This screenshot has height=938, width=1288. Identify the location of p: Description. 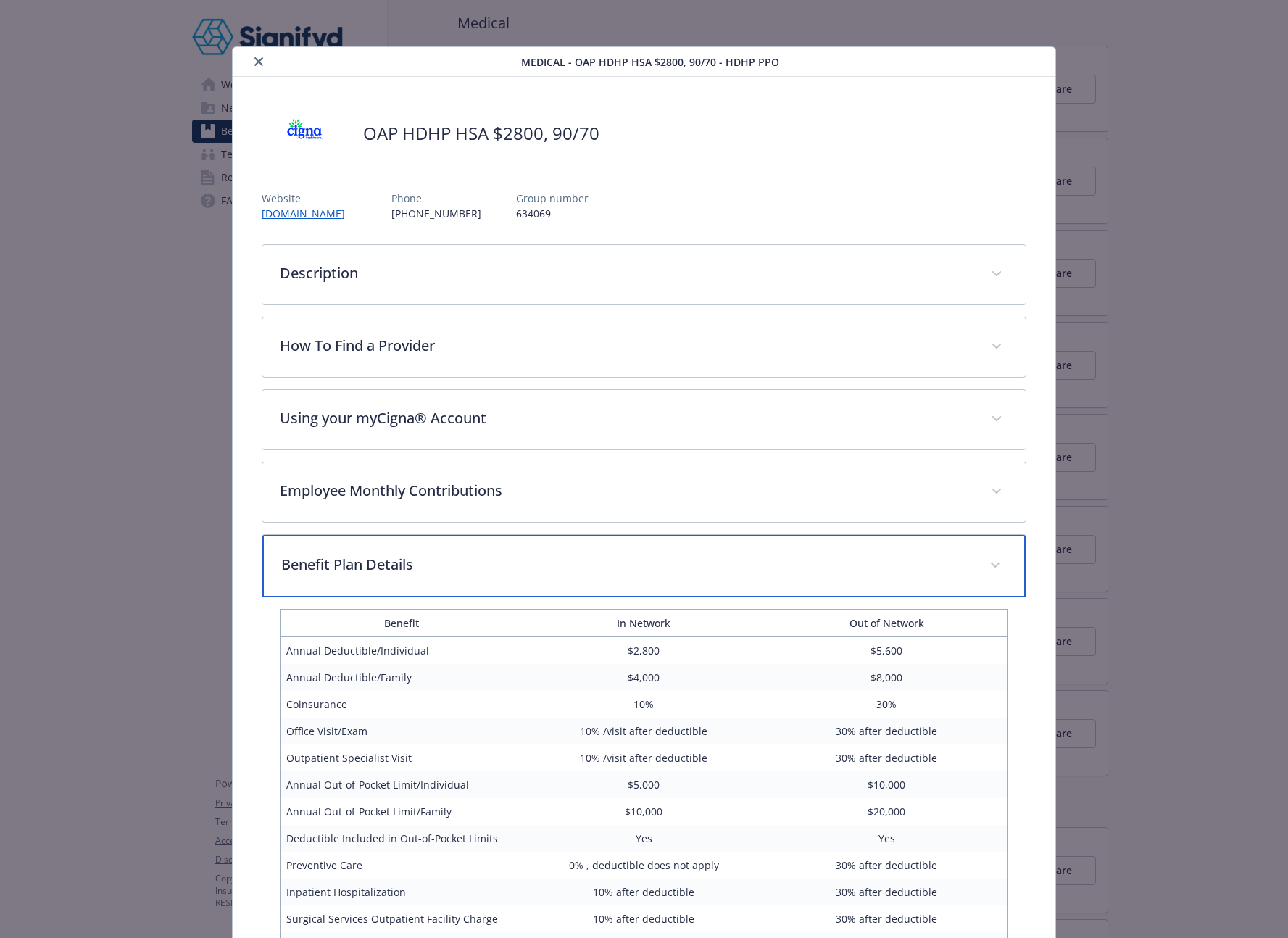
(626, 274).